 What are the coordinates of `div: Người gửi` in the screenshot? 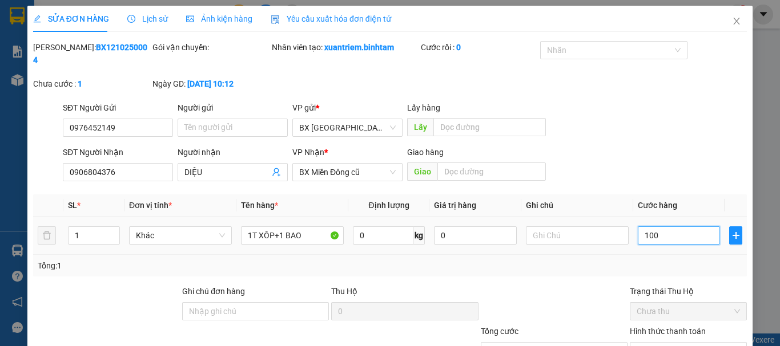 It's located at (232, 108).